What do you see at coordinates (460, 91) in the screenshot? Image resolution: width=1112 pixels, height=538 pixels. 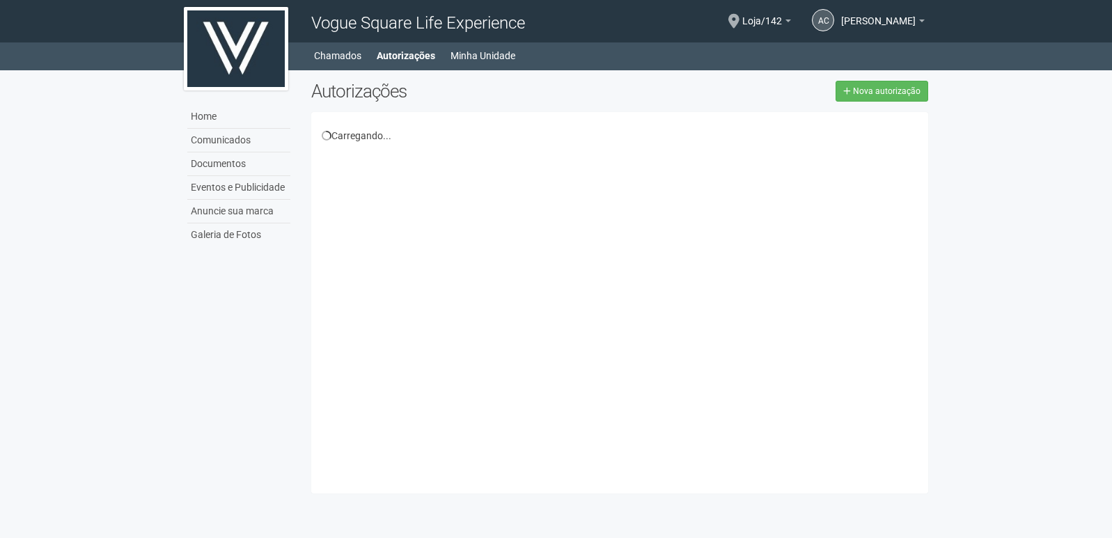 I see `h2: Autorizações` at bounding box center [460, 91].